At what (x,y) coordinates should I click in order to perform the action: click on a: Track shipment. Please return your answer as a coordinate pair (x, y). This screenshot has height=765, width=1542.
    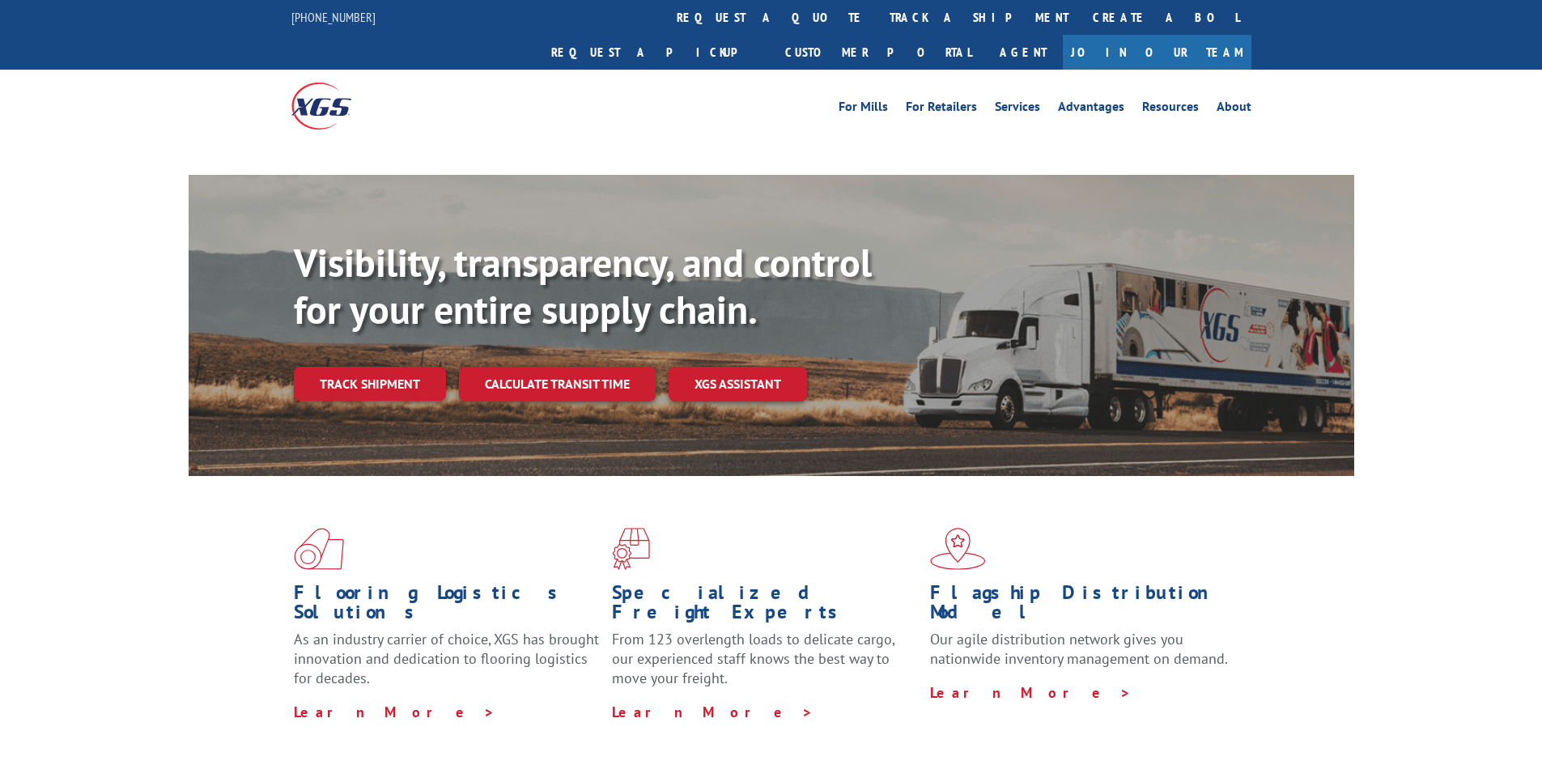
    Looking at the image, I should click on (370, 384).